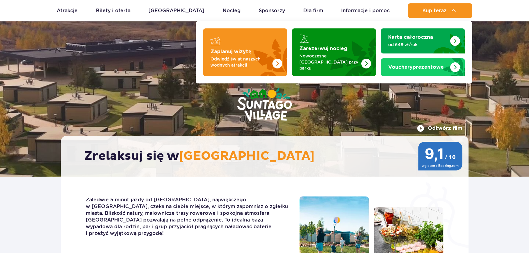 The width and height of the screenshot is (529, 253). What do you see at coordinates (416, 67) in the screenshot?
I see `strong: prezentowe` at bounding box center [416, 67].